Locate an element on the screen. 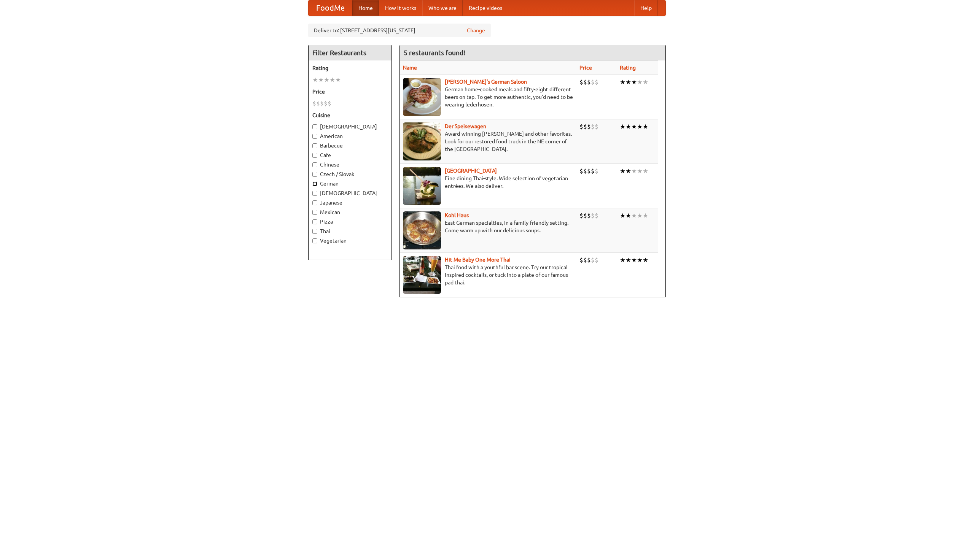 The width and height of the screenshot is (974, 538). h4: Filter Restaurants is located at coordinates (350, 53).